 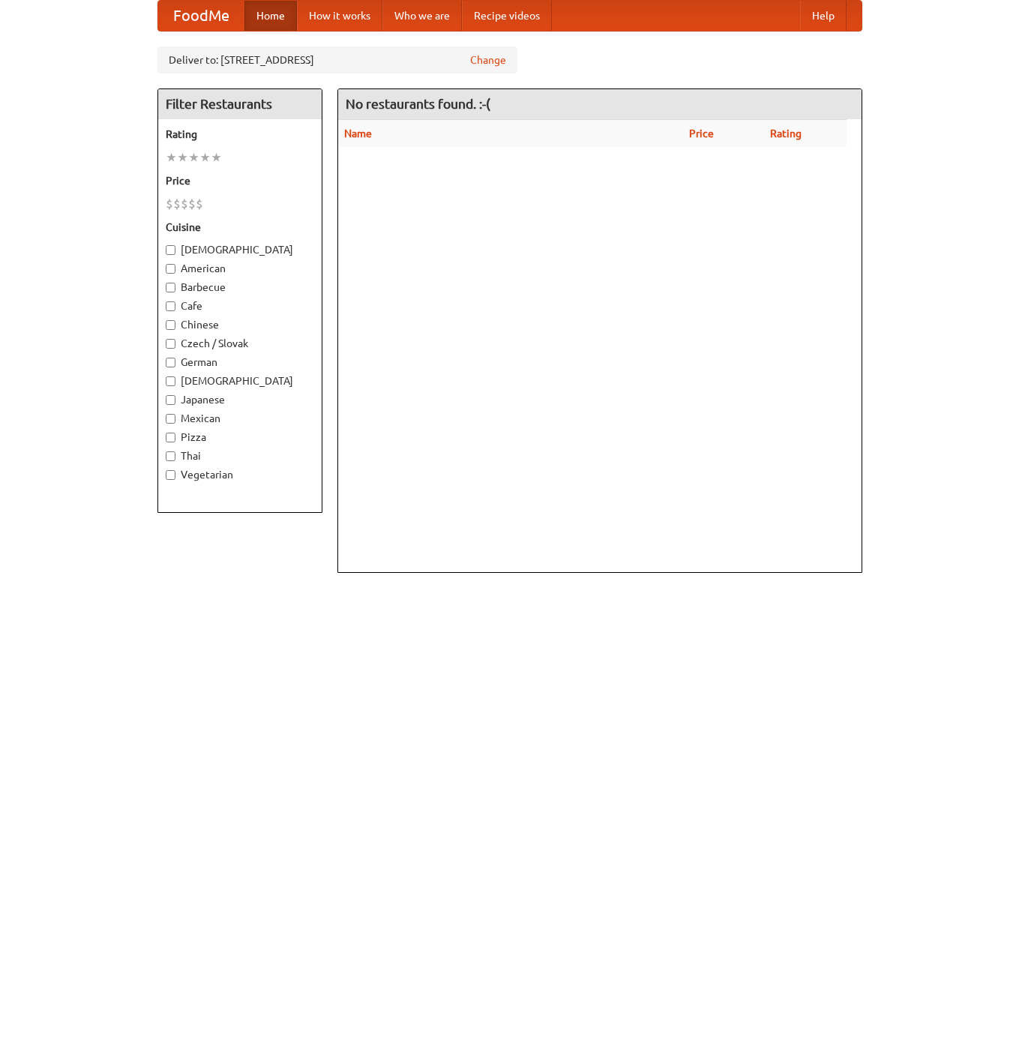 I want to click on label: German, so click(x=240, y=362).